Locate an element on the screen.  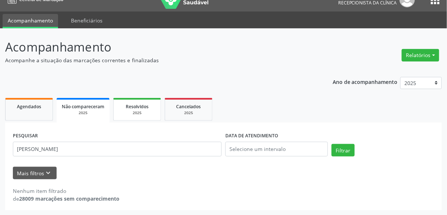
p: Ano de acompanhamento is located at coordinates (365, 81).